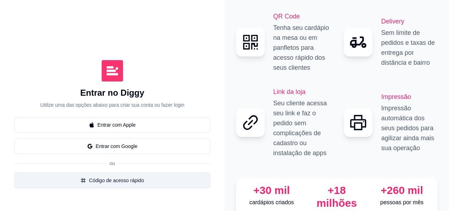  What do you see at coordinates (112, 146) in the screenshot?
I see `button: googleEntrar com Google` at bounding box center [112, 146].